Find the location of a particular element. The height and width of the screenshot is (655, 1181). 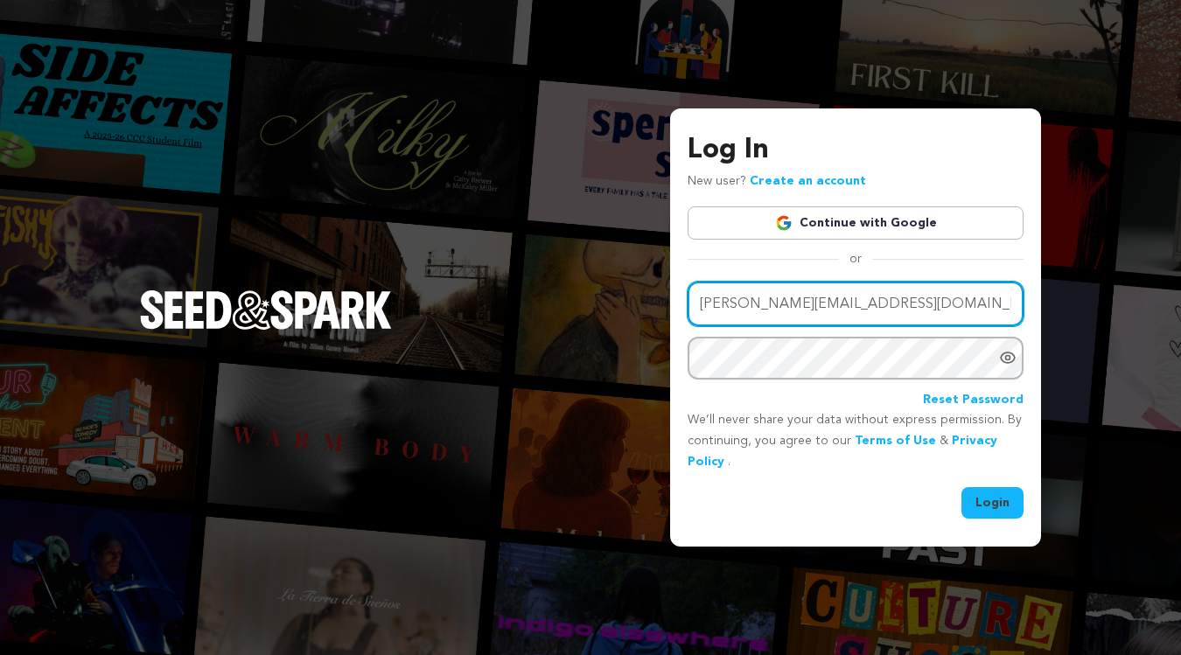

img: Seed&Spark Logo is located at coordinates (266, 310).